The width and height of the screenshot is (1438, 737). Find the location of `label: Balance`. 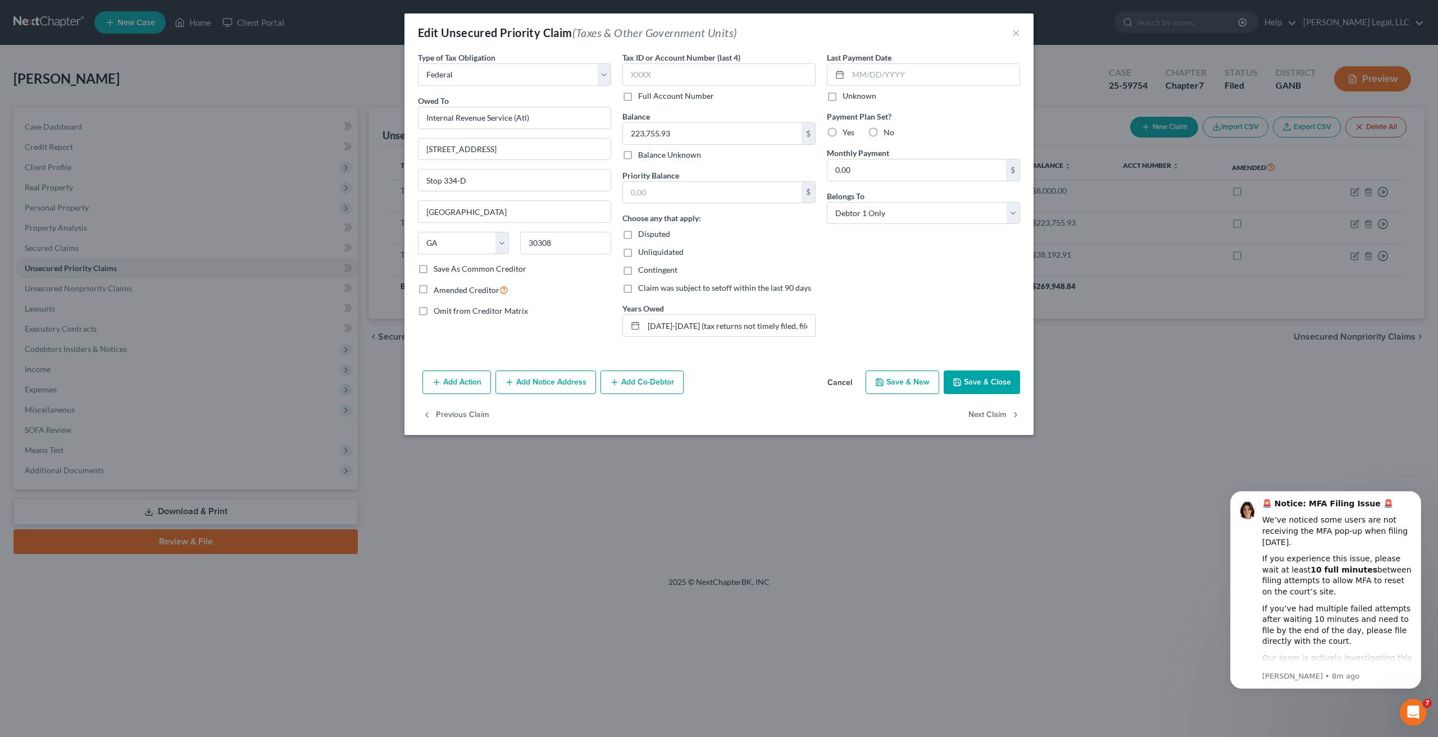

label: Balance is located at coordinates (636, 116).